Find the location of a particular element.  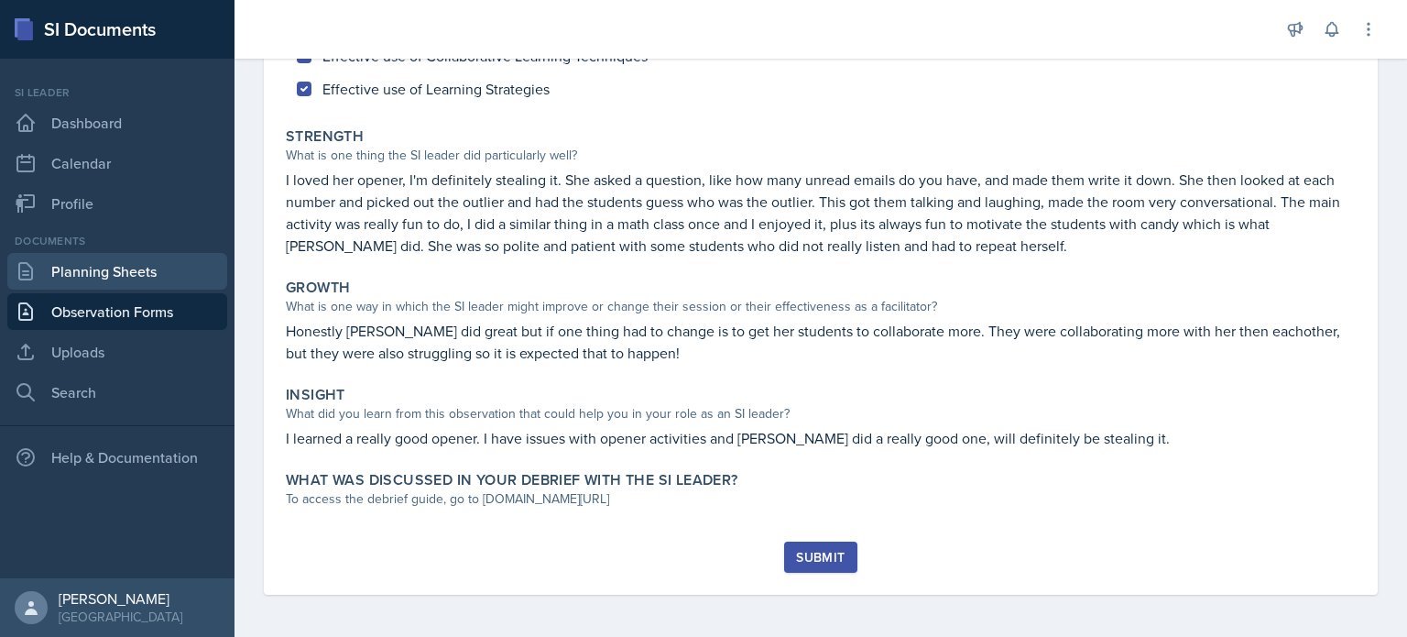

div: What is one way in which the SI leader might improve or change their session or their effectivene... is located at coordinates (821, 306).